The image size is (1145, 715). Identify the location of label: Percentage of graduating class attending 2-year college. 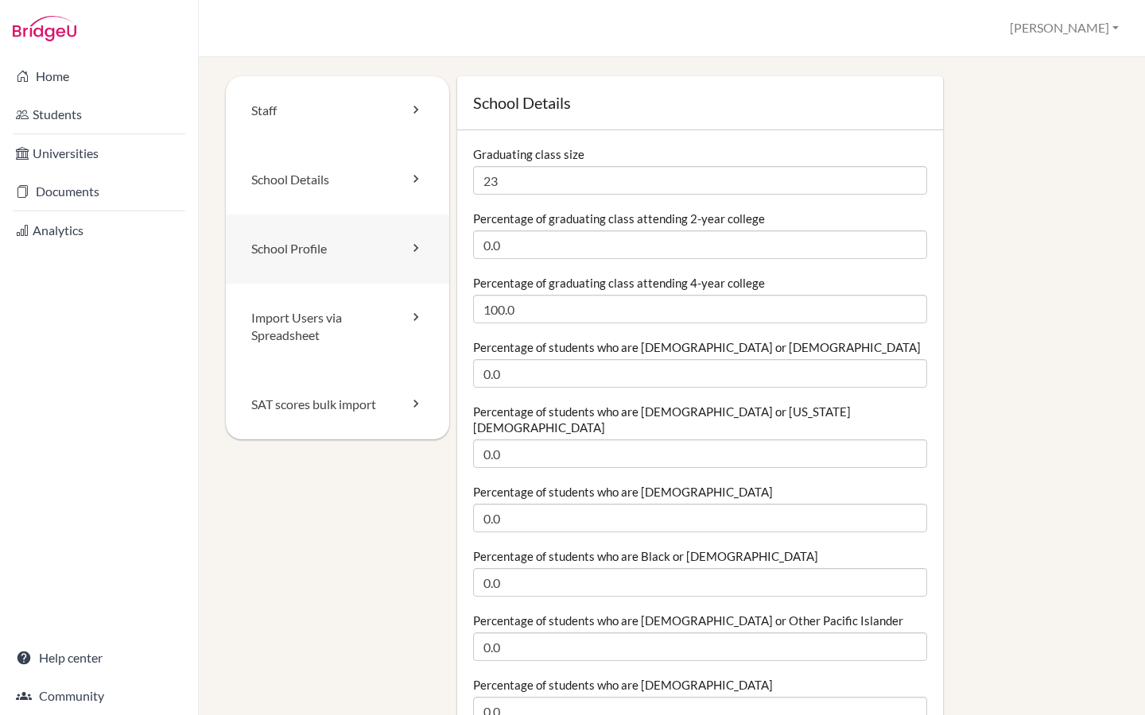
(618, 219).